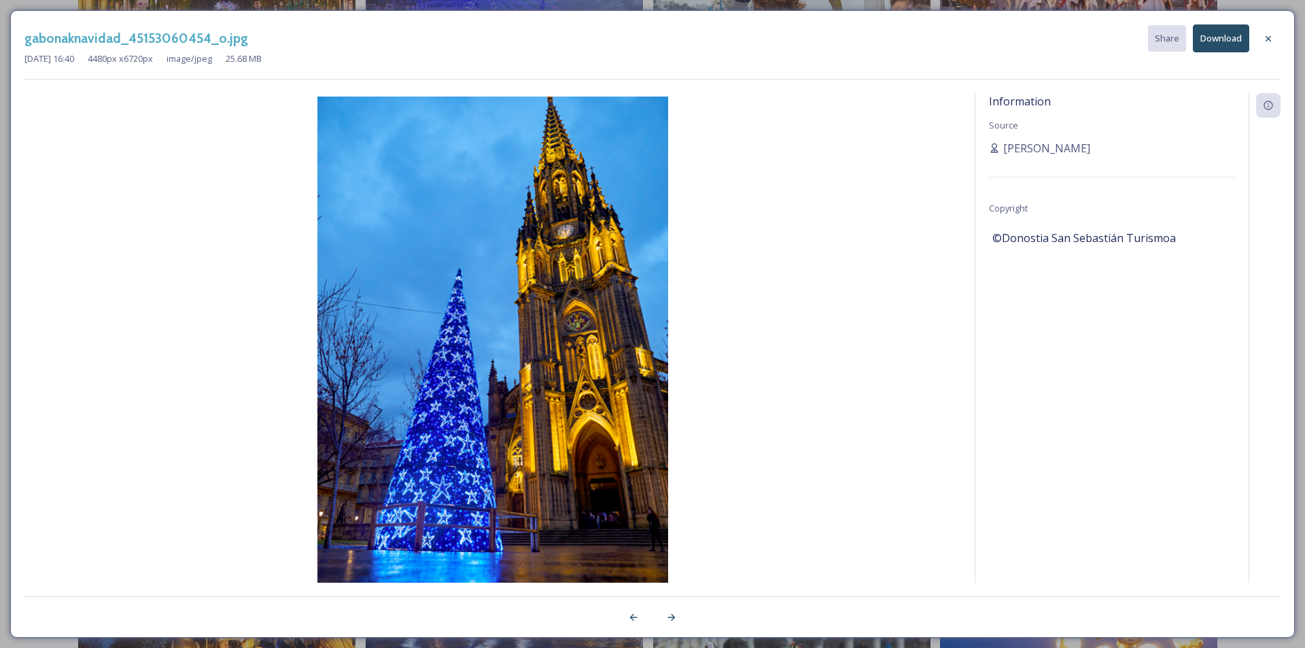  Describe the element at coordinates (1020, 101) in the screenshot. I see `span: Information` at that location.